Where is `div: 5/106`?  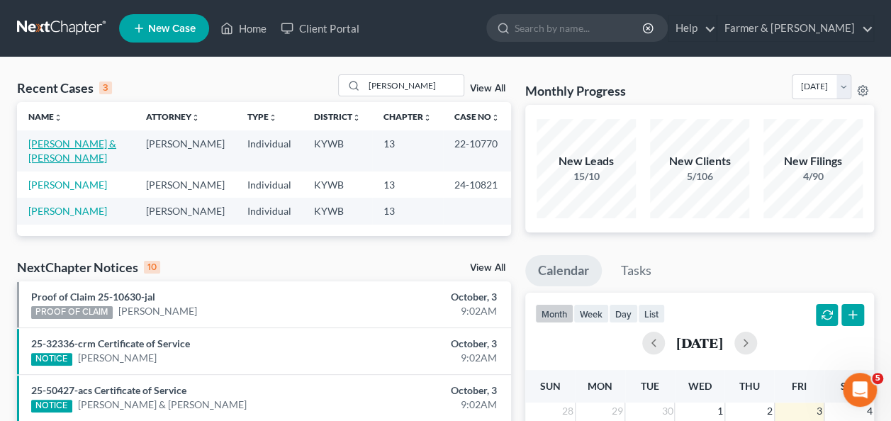
div: 5/106 is located at coordinates (699, 176).